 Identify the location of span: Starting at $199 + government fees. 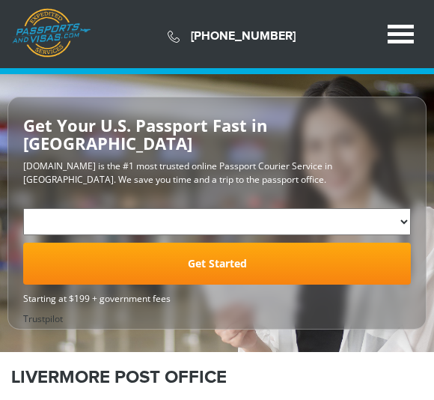
(217, 298).